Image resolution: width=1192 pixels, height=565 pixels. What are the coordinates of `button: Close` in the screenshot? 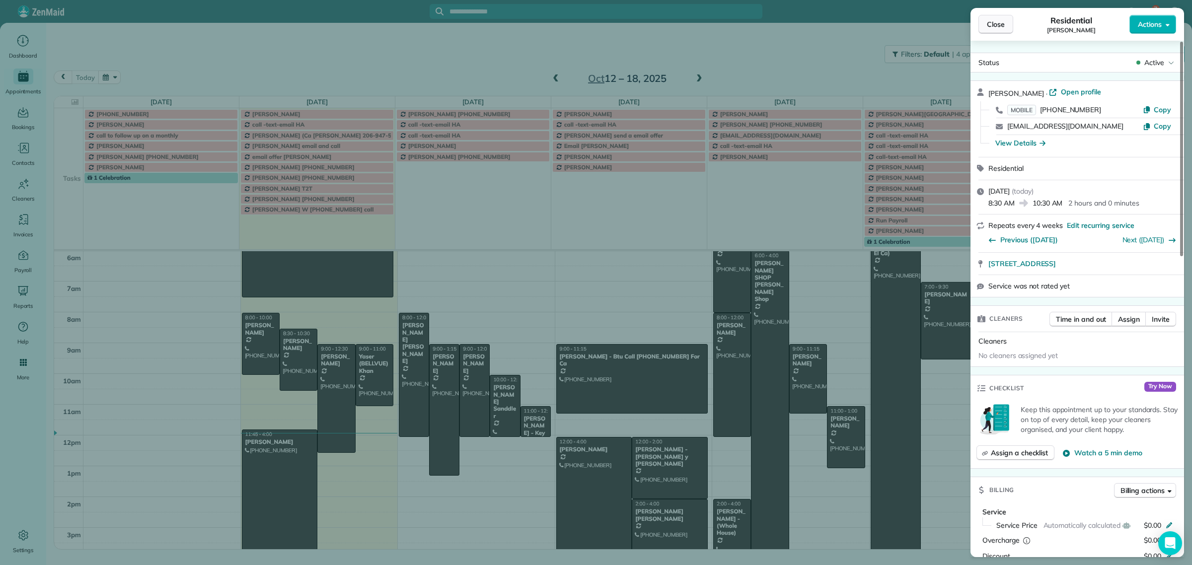 It's located at (996, 24).